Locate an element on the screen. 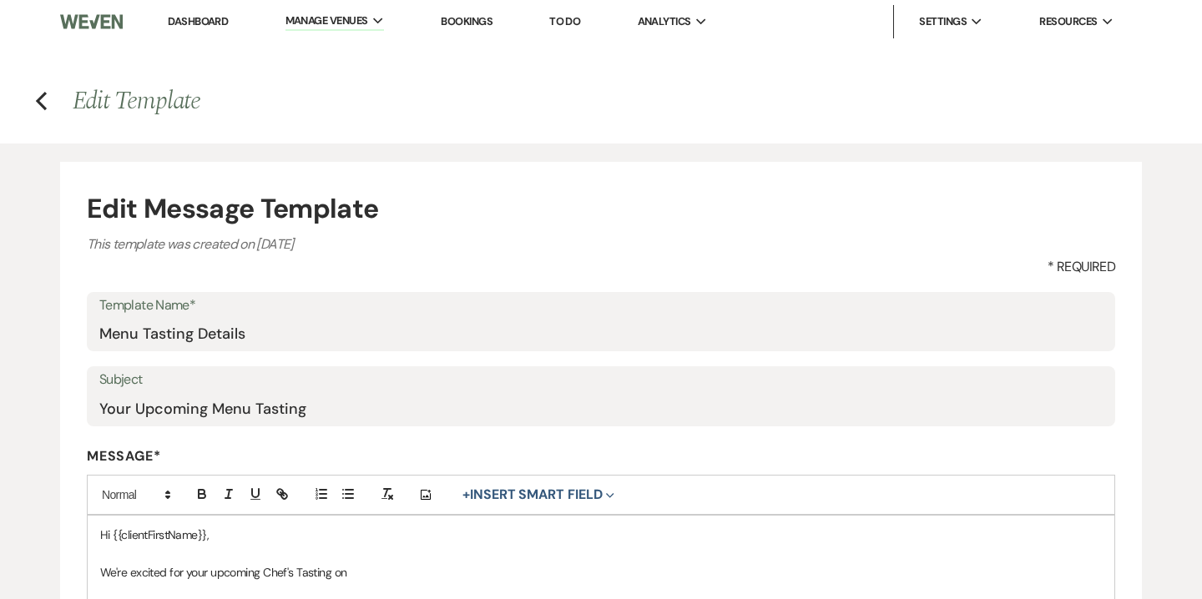 This screenshot has height=599, width=1202. span: Analytics is located at coordinates (664, 22).